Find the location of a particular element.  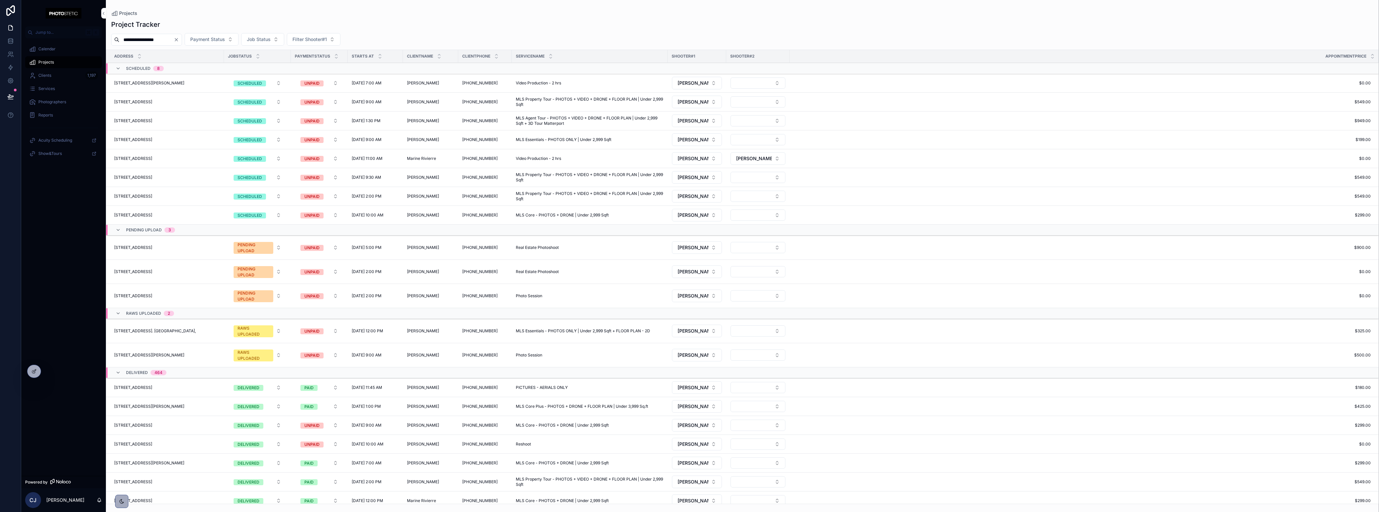

span: $949.00 is located at coordinates (1080, 121).